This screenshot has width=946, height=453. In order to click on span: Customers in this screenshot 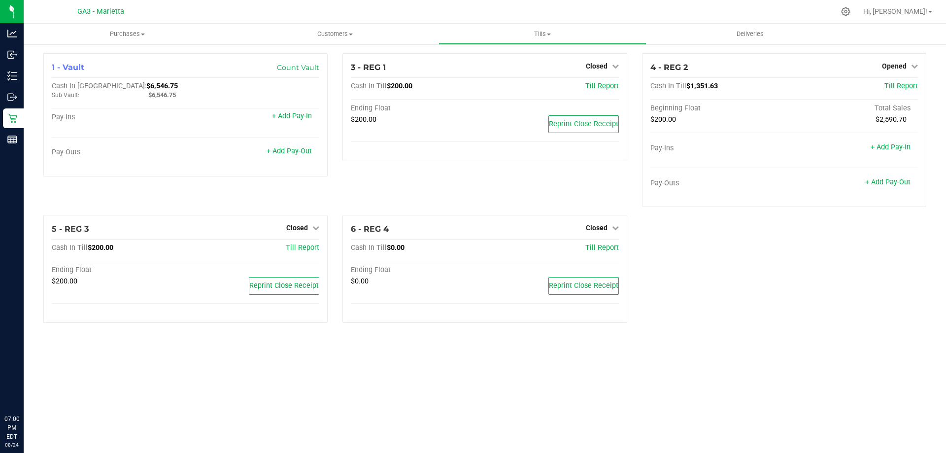, I will do `click(334, 34)`.